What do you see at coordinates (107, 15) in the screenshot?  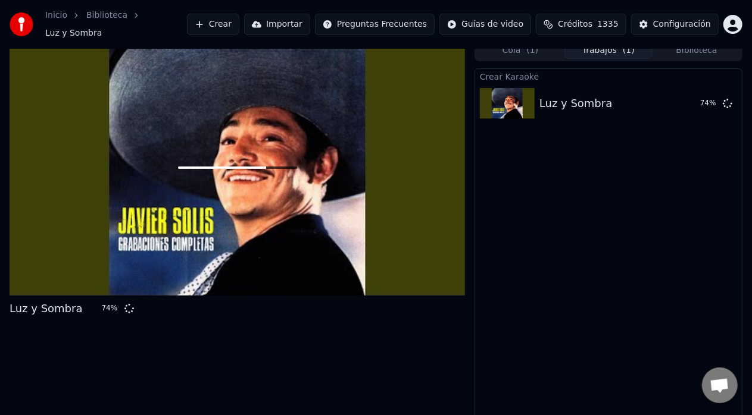 I see `a: Biblioteca` at bounding box center [107, 15].